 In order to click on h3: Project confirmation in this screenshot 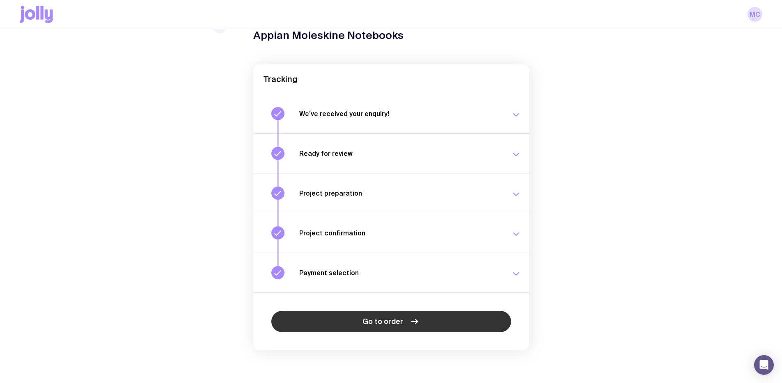, I will do `click(400, 233)`.